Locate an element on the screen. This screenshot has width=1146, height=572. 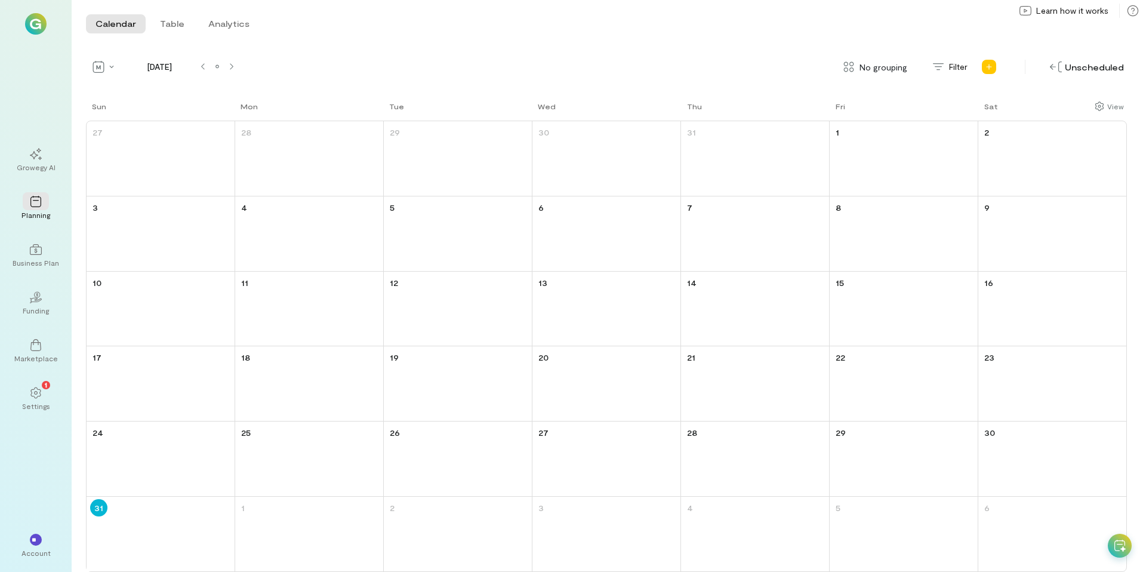
div: Fri is located at coordinates (840, 106).